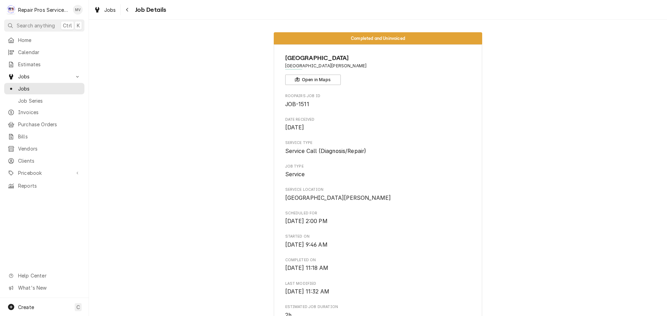 This screenshot has width=667, height=316. I want to click on a: Invoices, so click(44, 112).